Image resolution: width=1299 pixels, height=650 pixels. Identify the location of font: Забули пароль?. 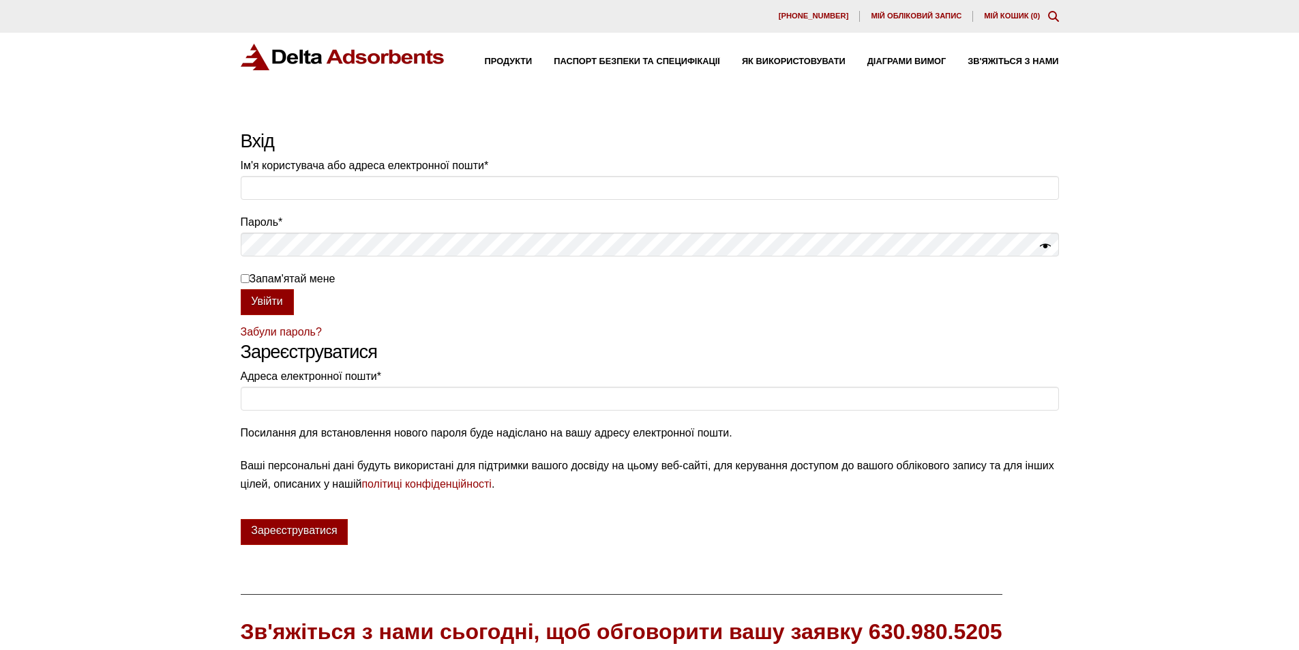
(281, 331).